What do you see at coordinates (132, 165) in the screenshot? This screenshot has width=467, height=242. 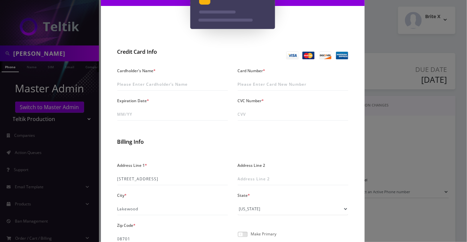 I see `label: Address Line 1` at bounding box center [132, 165].